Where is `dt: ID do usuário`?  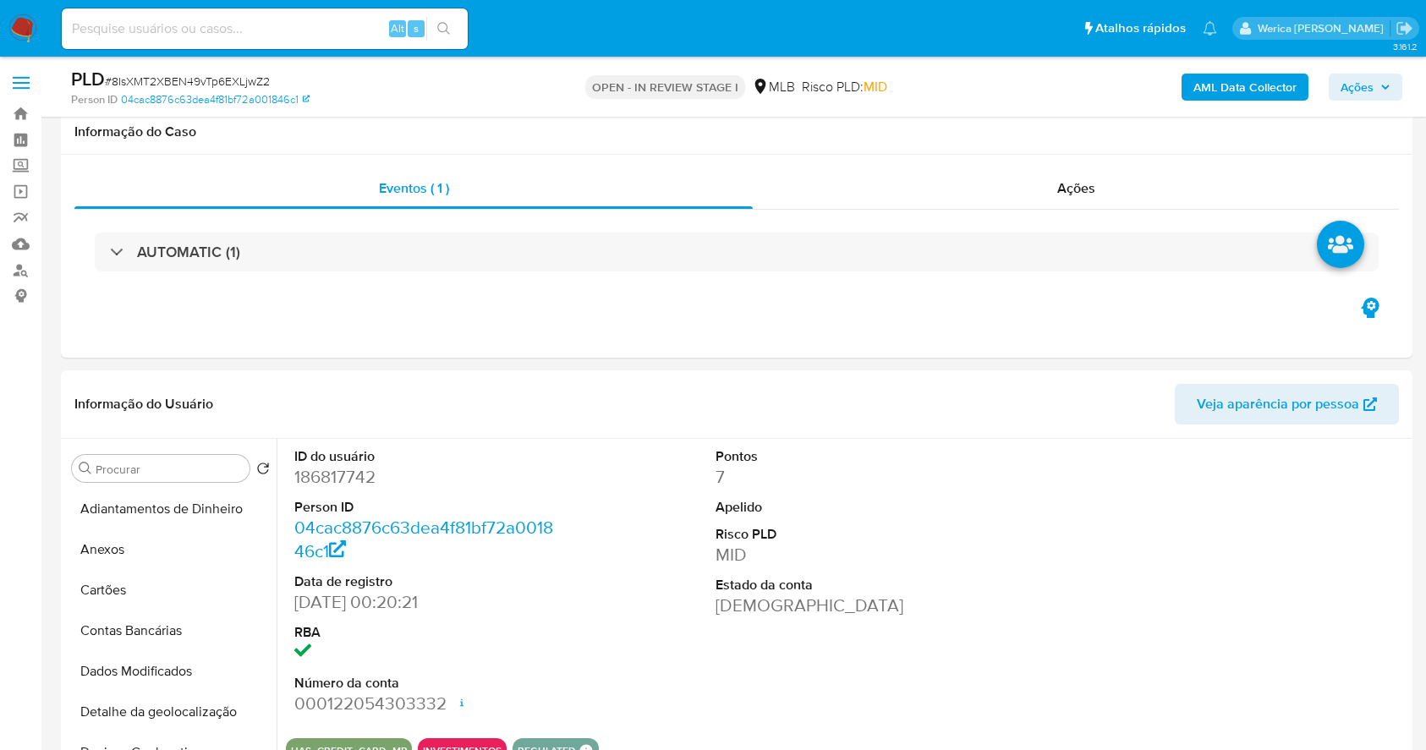 dt: ID do usuário is located at coordinates (426, 457).